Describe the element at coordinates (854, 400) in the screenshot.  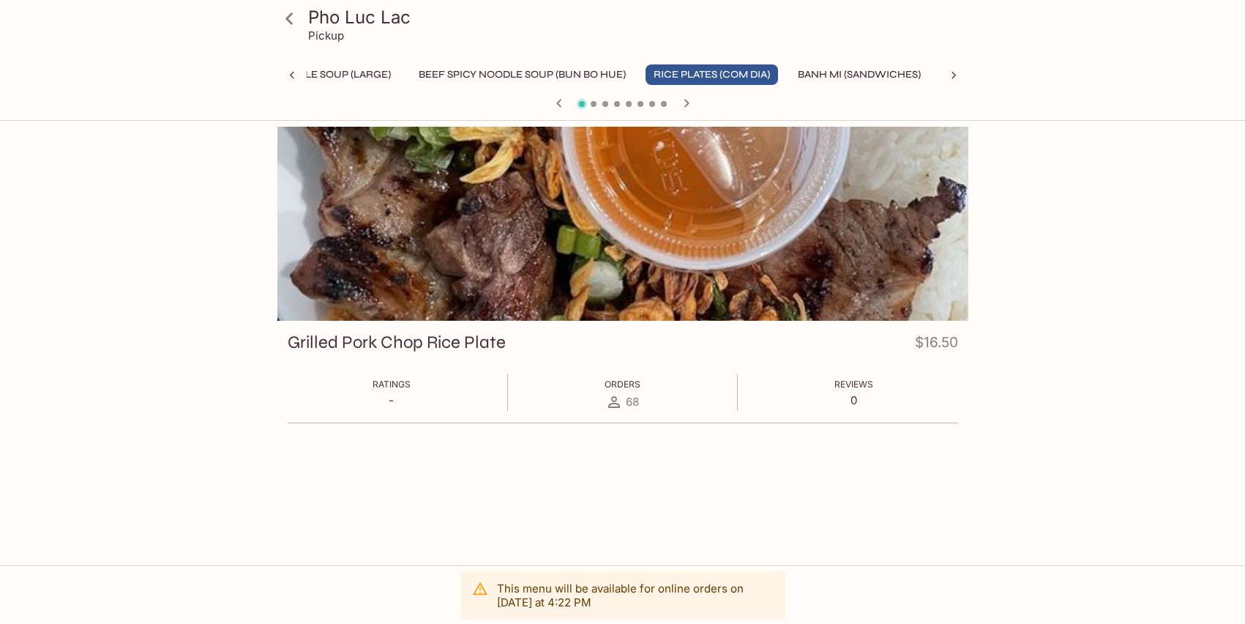
I see `p: 0` at that location.